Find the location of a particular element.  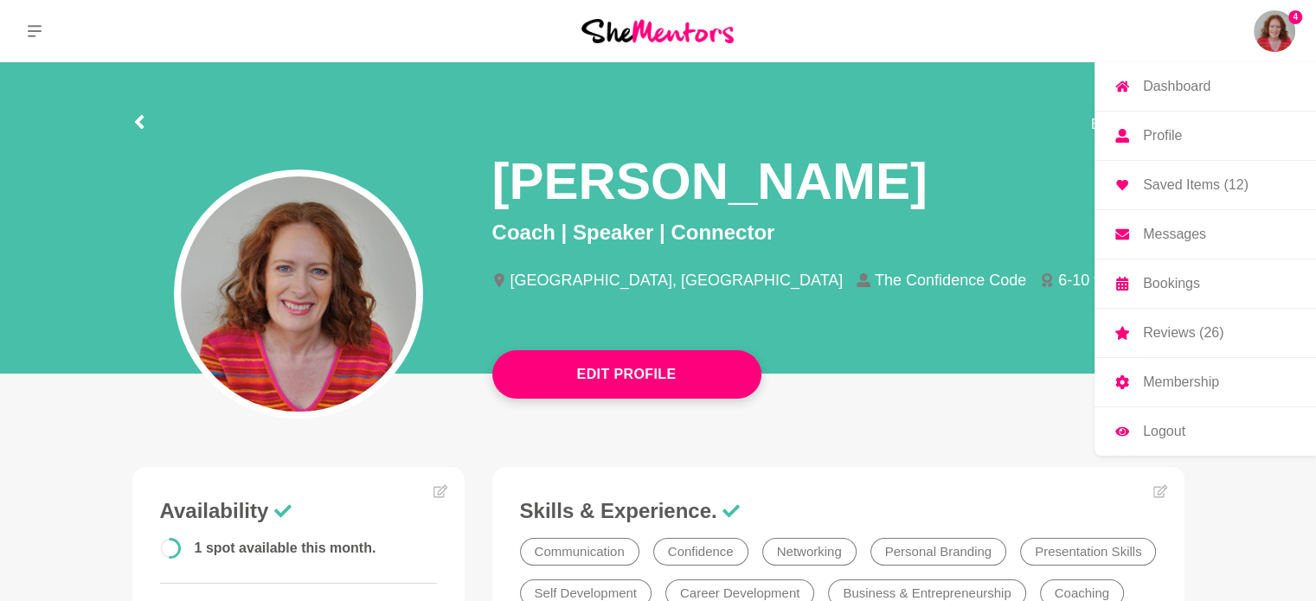

h3: Skills & Experience. is located at coordinates (838, 511).